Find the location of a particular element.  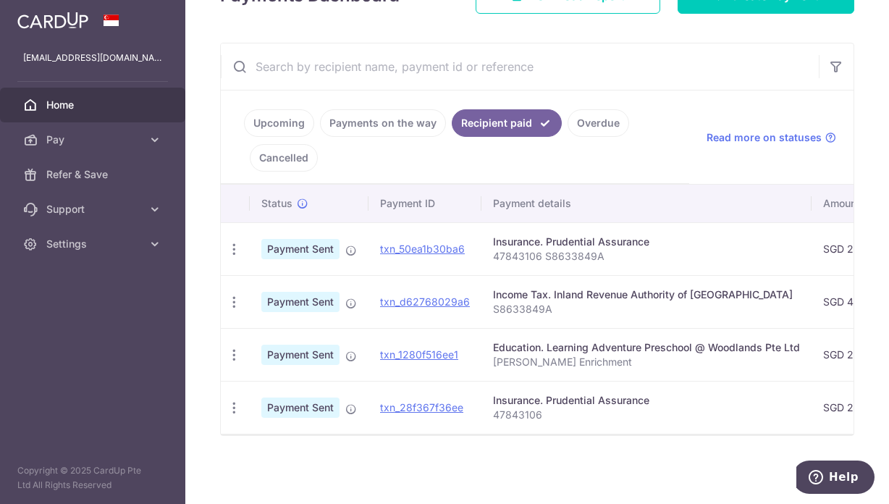

p: 47843106 is located at coordinates (647, 415).